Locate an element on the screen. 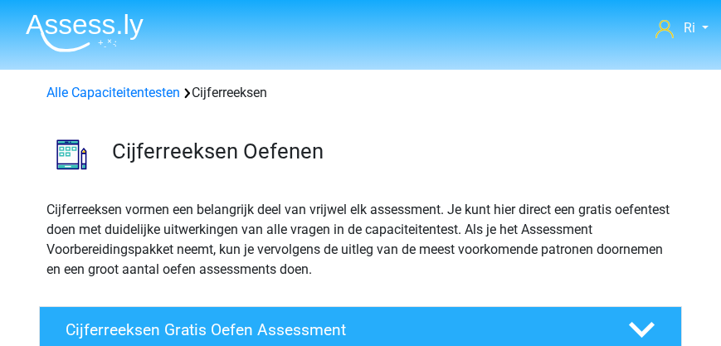 The width and height of the screenshot is (721, 346). img: cijferreeksen is located at coordinates (71, 154).